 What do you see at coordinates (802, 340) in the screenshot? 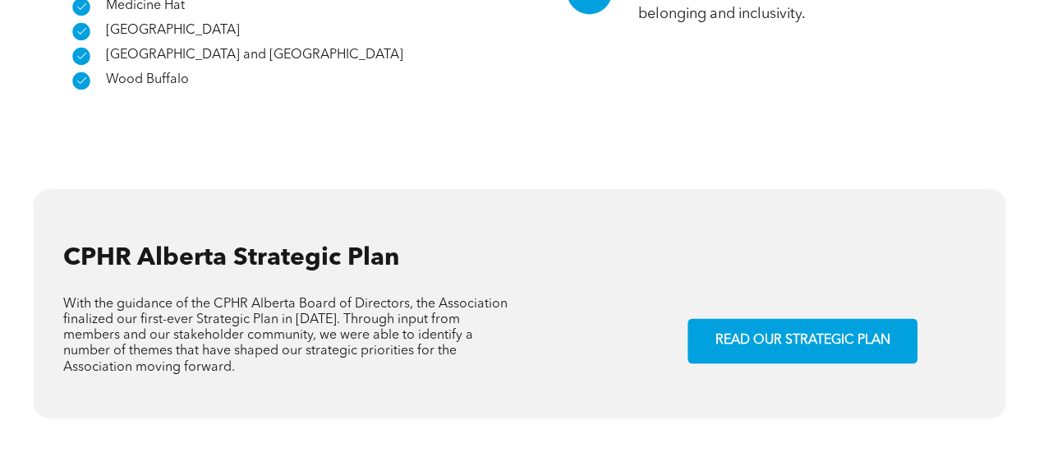
I see `a: READ OUR STRATEGIC PLAN` at bounding box center [802, 340].